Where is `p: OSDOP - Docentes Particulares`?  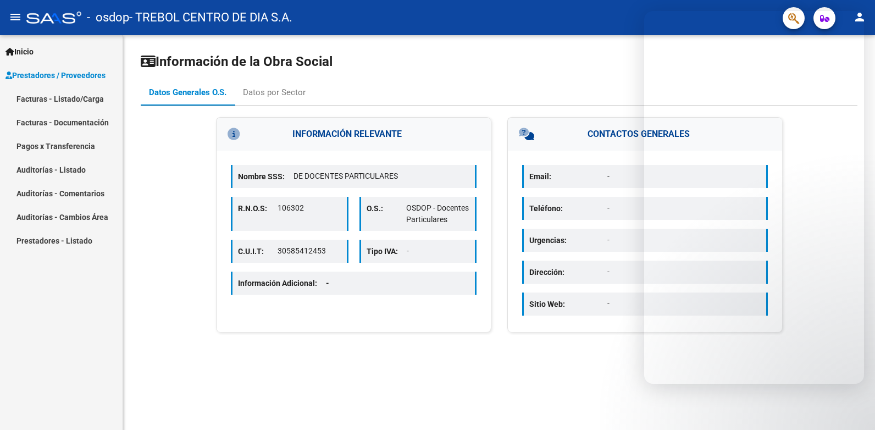 p: OSDOP - Docentes Particulares is located at coordinates (438, 214).